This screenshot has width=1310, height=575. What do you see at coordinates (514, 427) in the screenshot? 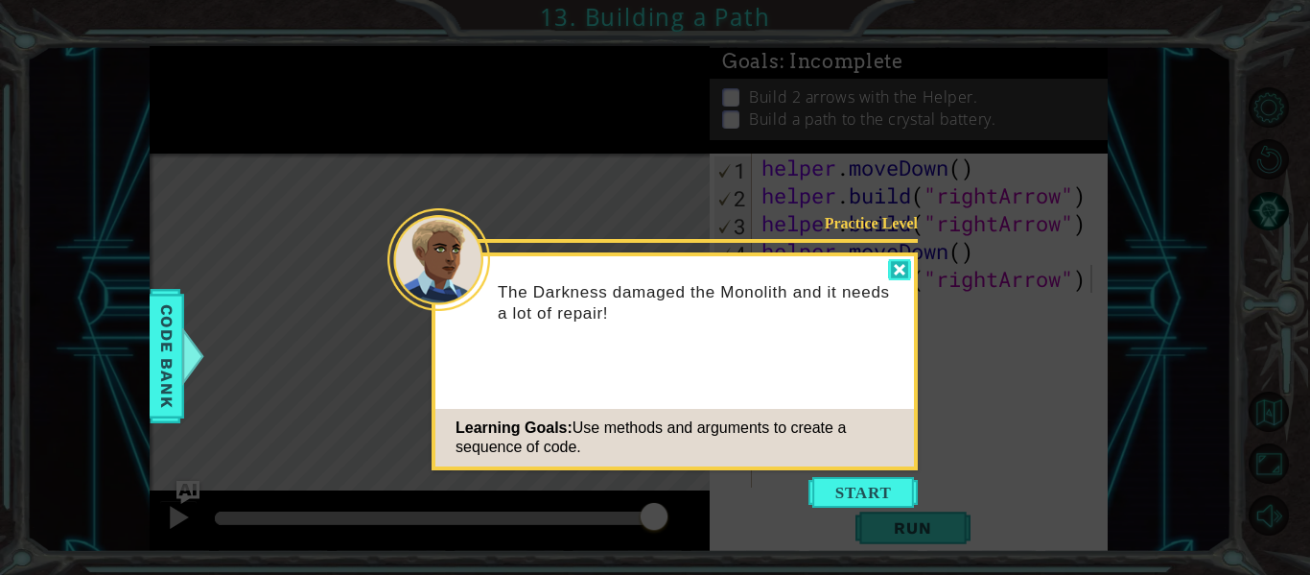
I see `span: Learning Goals:` at bounding box center [514, 427].